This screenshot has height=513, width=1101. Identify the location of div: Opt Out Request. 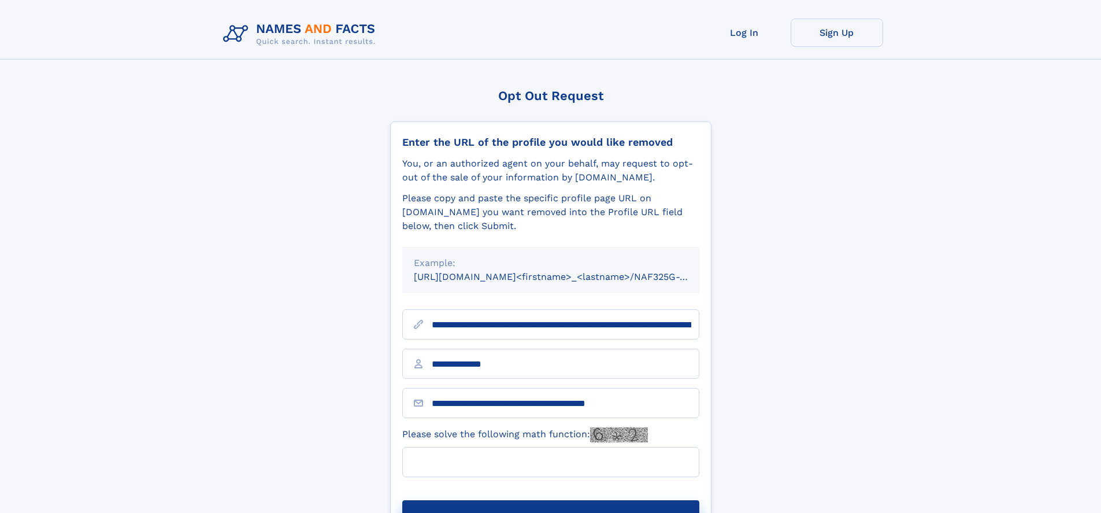
(551, 95).